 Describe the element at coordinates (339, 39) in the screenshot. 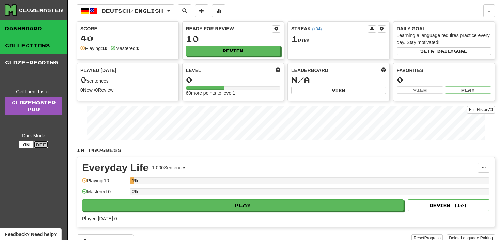

I see `div: Day` at that location.